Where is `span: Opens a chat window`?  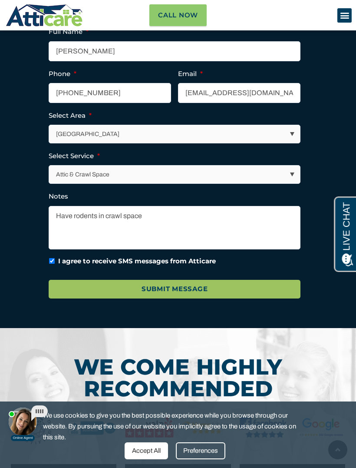
span: Opens a chat window is located at coordinates (46, 12).